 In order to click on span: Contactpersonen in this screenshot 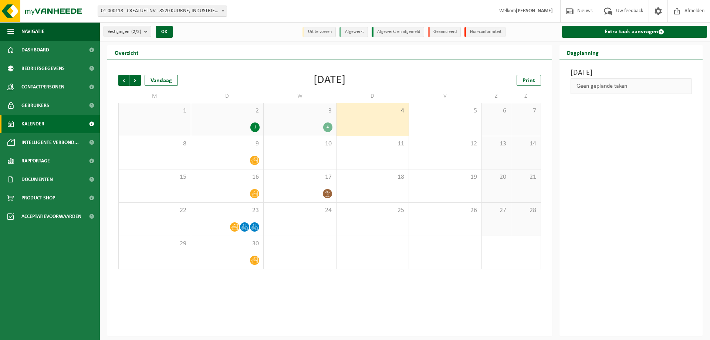, I will do `click(43, 87)`.